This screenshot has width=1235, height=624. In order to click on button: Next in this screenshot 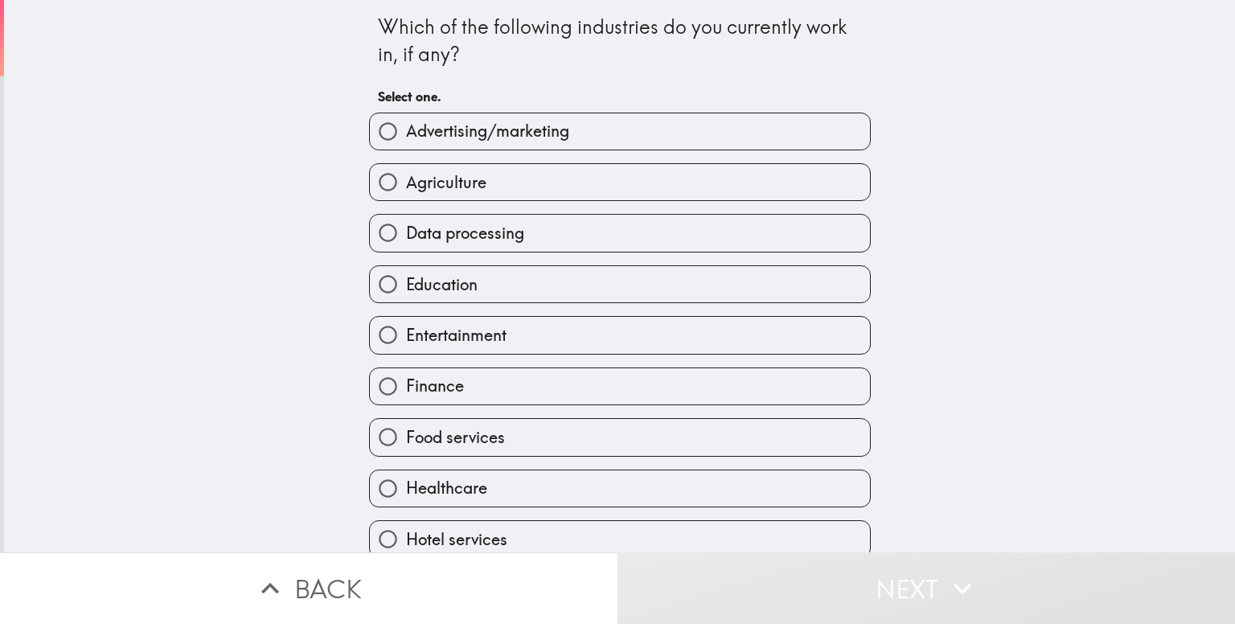, I will do `click(926, 588)`.